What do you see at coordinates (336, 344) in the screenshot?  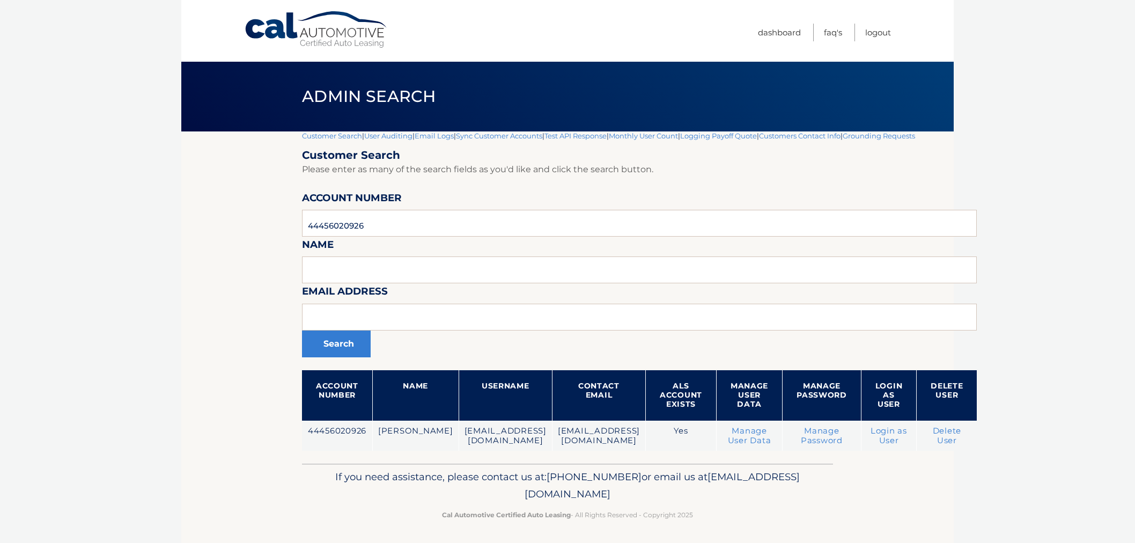 I see `button: Search` at bounding box center [336, 344].